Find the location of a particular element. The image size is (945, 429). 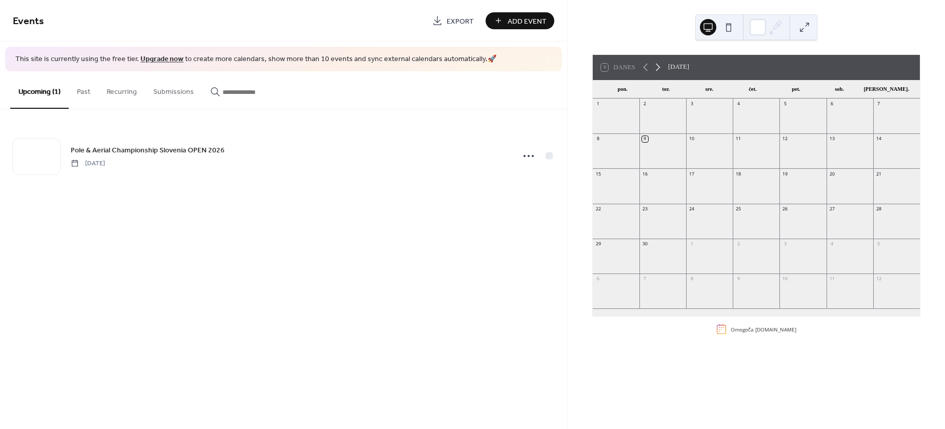

div: 29 is located at coordinates (599, 244).